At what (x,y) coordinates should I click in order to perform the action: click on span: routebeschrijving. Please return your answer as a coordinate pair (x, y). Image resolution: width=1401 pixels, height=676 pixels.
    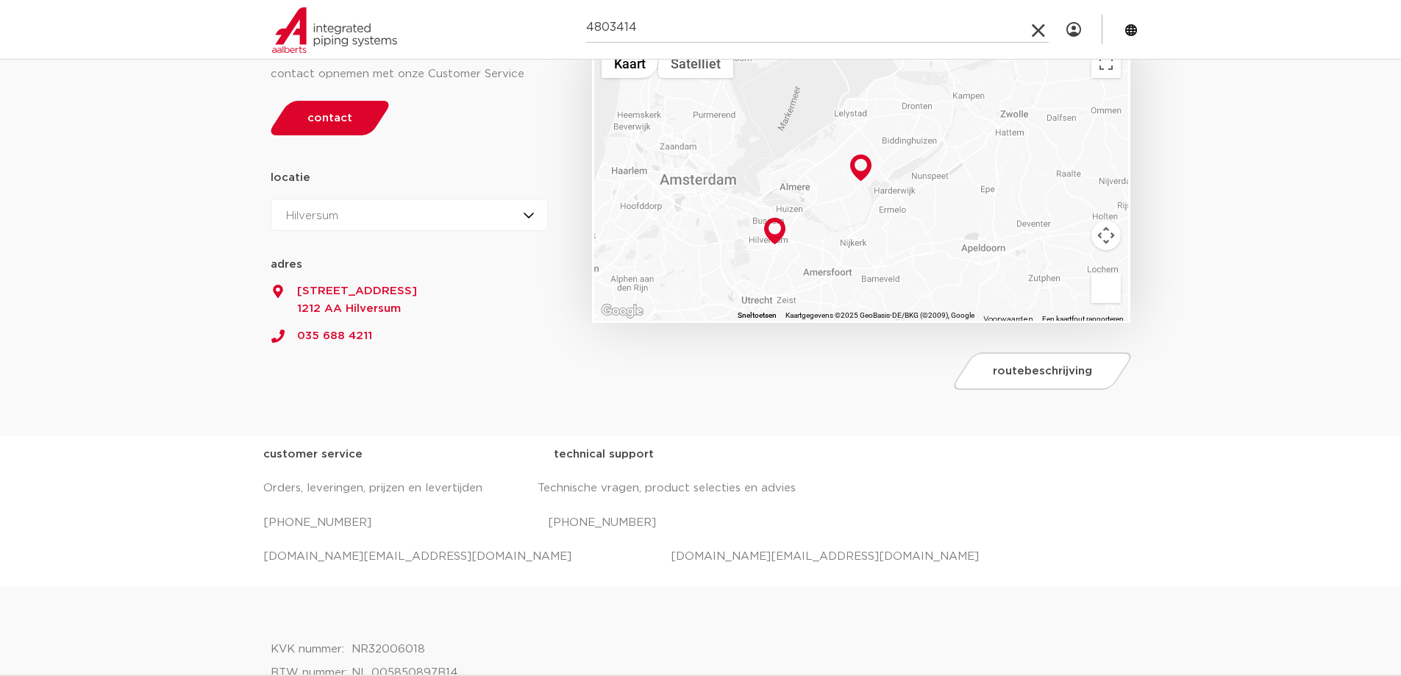
    Looking at the image, I should click on (1042, 371).